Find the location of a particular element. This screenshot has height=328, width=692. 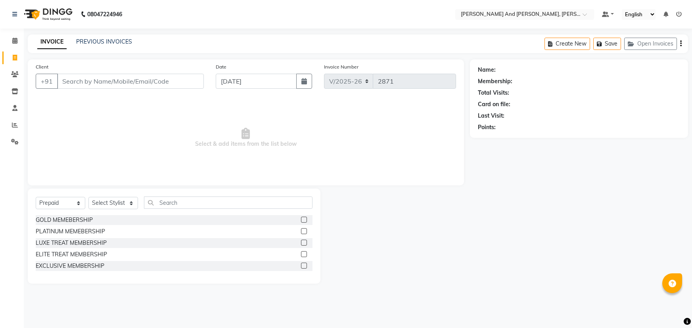

div: Name: is located at coordinates (487, 70).